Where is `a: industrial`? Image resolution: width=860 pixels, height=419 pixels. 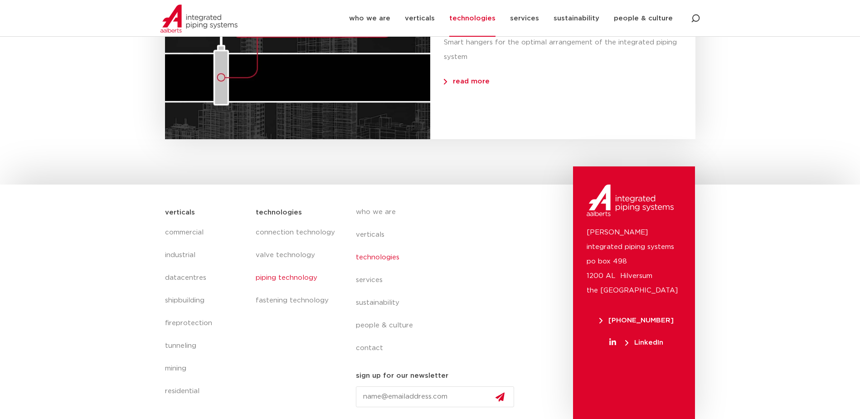 a: industrial is located at coordinates (206, 255).